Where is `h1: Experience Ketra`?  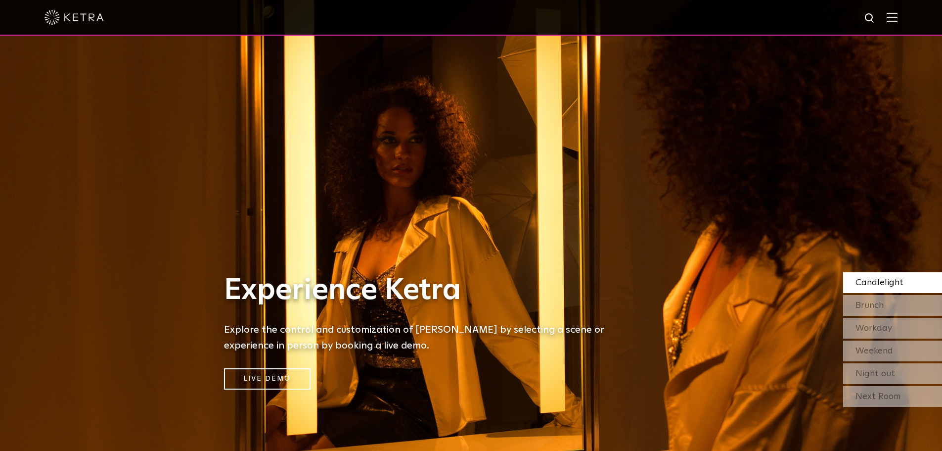
h1: Experience Ketra is located at coordinates (422, 290).